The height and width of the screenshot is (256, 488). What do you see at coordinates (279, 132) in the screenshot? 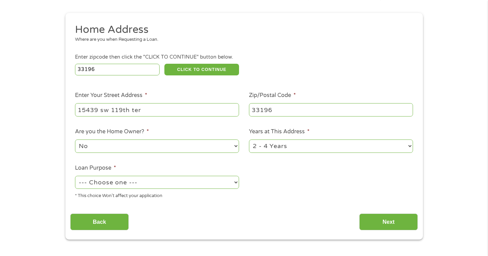
I see `label: Years at This Address` at bounding box center [279, 132].